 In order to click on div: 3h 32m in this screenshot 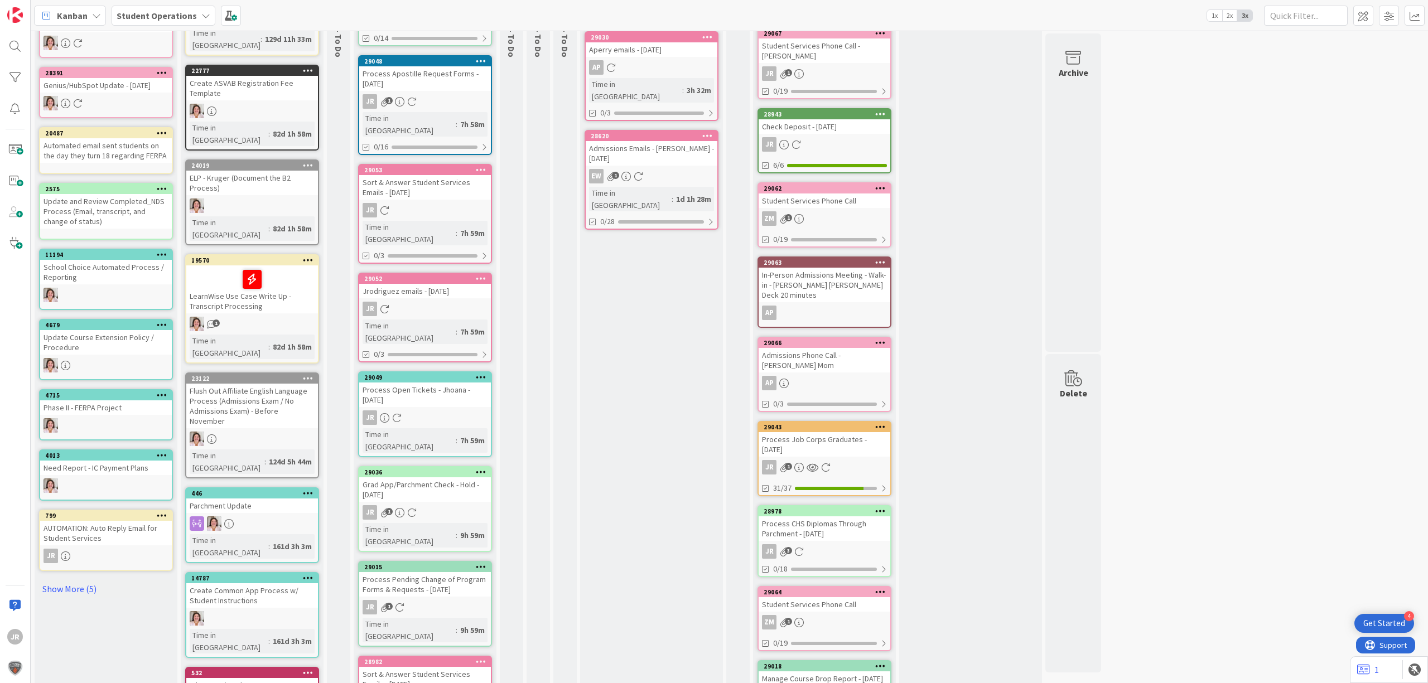, I will do `click(699, 90)`.